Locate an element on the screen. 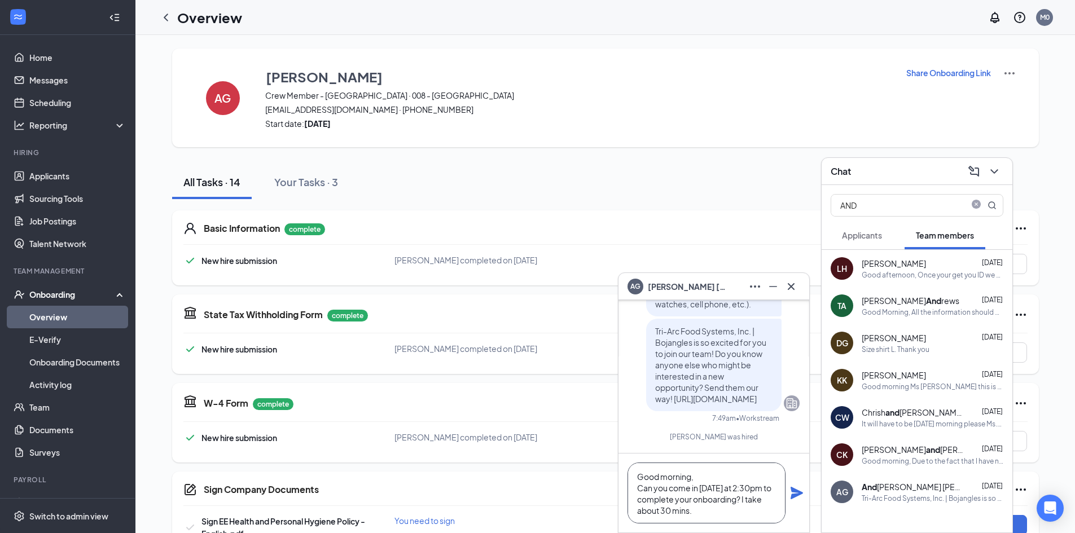 Image resolution: width=1075 pixels, height=533 pixels. a: Sourcing Tools is located at coordinates (77, 199).